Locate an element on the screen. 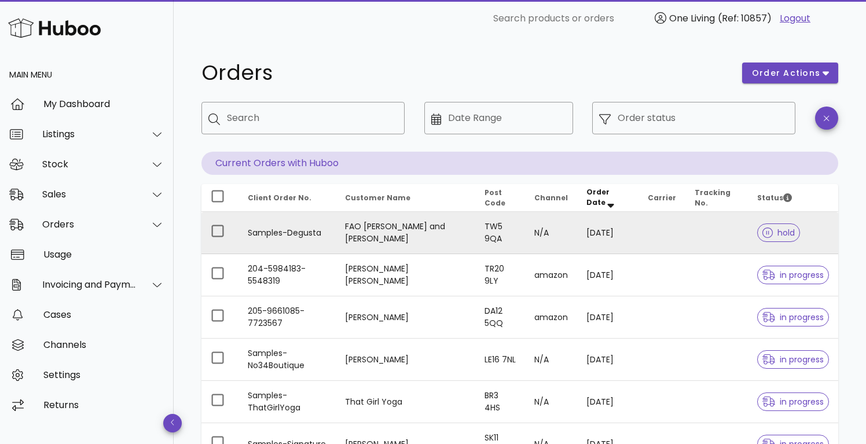 The height and width of the screenshot is (444, 866). td: BR3 4HS is located at coordinates (500, 402).